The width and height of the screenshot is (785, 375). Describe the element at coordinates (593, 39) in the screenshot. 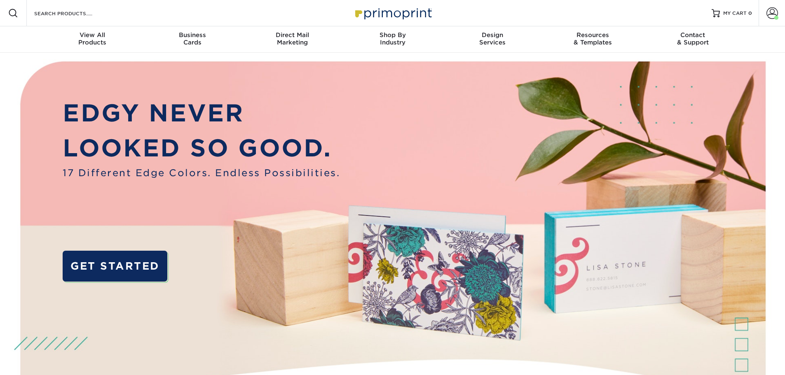

I see `div: & Templates` at that location.